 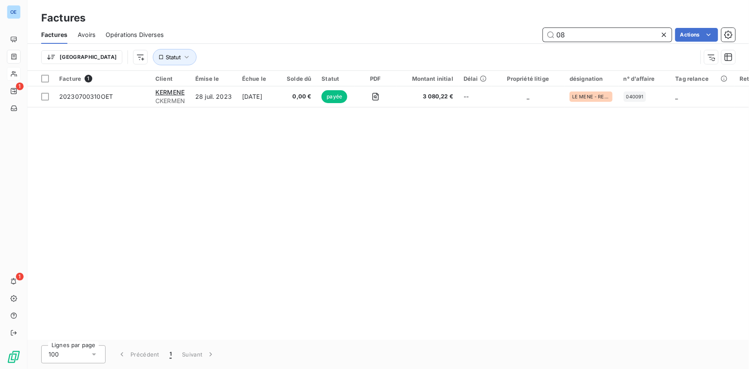 I want to click on span: KERMENE, so click(x=170, y=92).